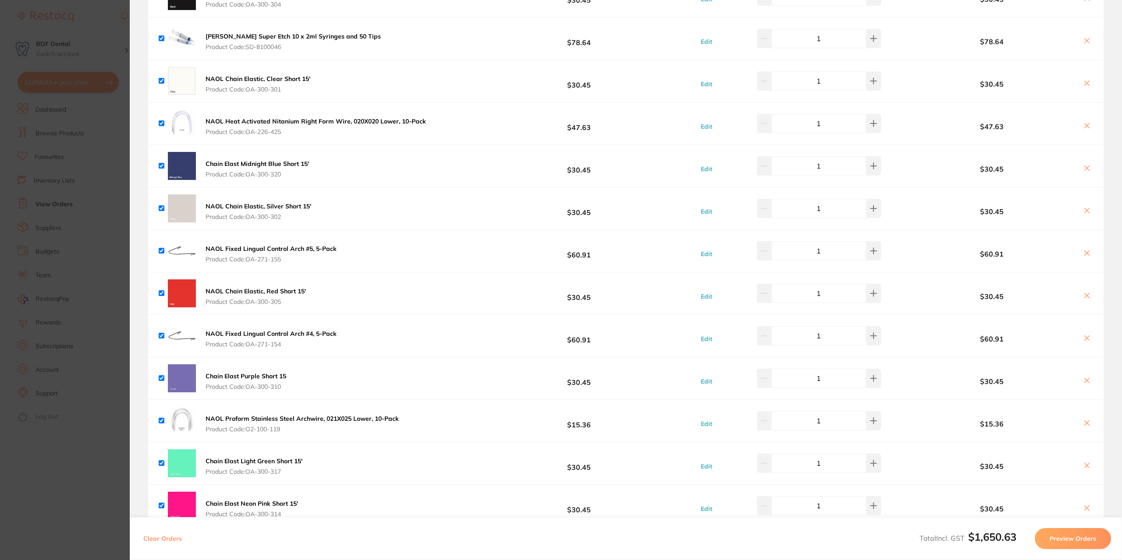 The height and width of the screenshot is (560, 1122). I want to click on img: bWo5d2Y5cw, so click(182, 209).